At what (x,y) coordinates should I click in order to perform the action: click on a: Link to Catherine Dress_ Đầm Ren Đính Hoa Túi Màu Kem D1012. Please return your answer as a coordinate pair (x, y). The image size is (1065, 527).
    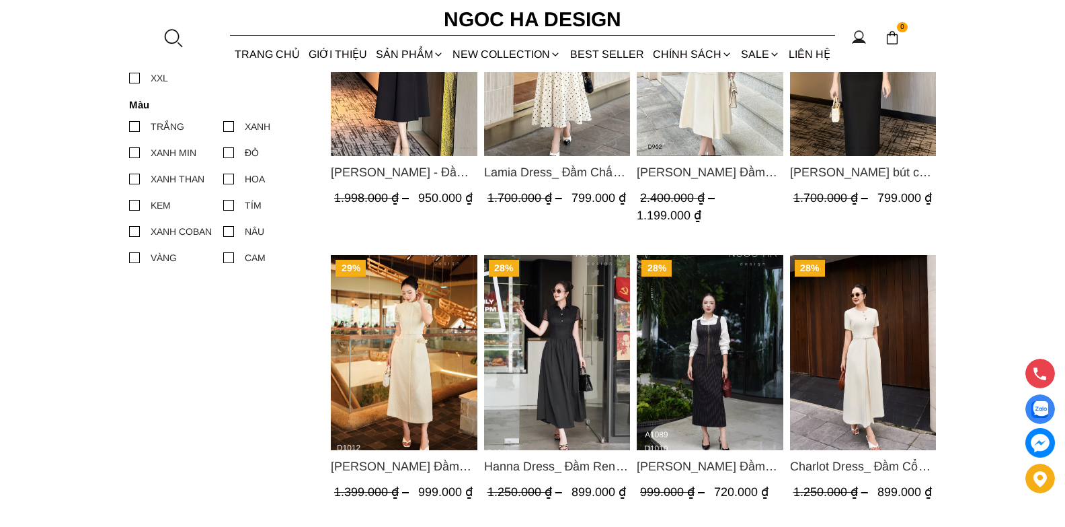
    Looking at the image, I should click on (404, 466).